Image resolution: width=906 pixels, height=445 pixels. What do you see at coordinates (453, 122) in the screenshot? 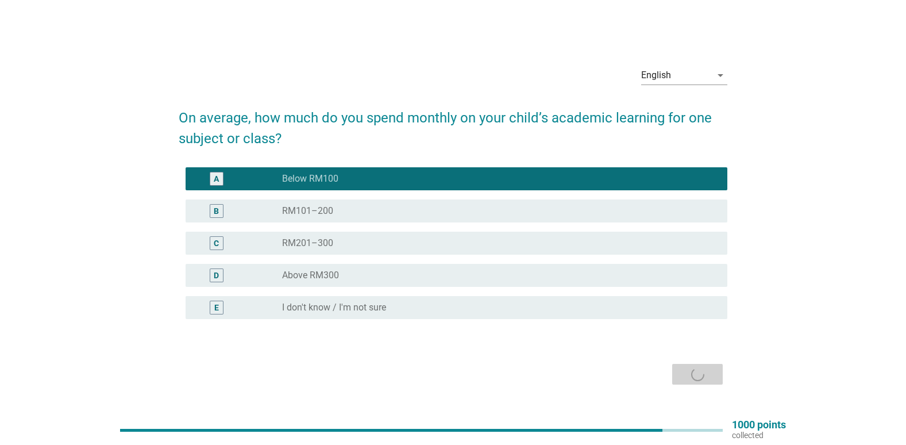
I see `h2: On average, how much do you spend monthly on your child’s academic learning for one subject or cl...` at bounding box center [453, 122].